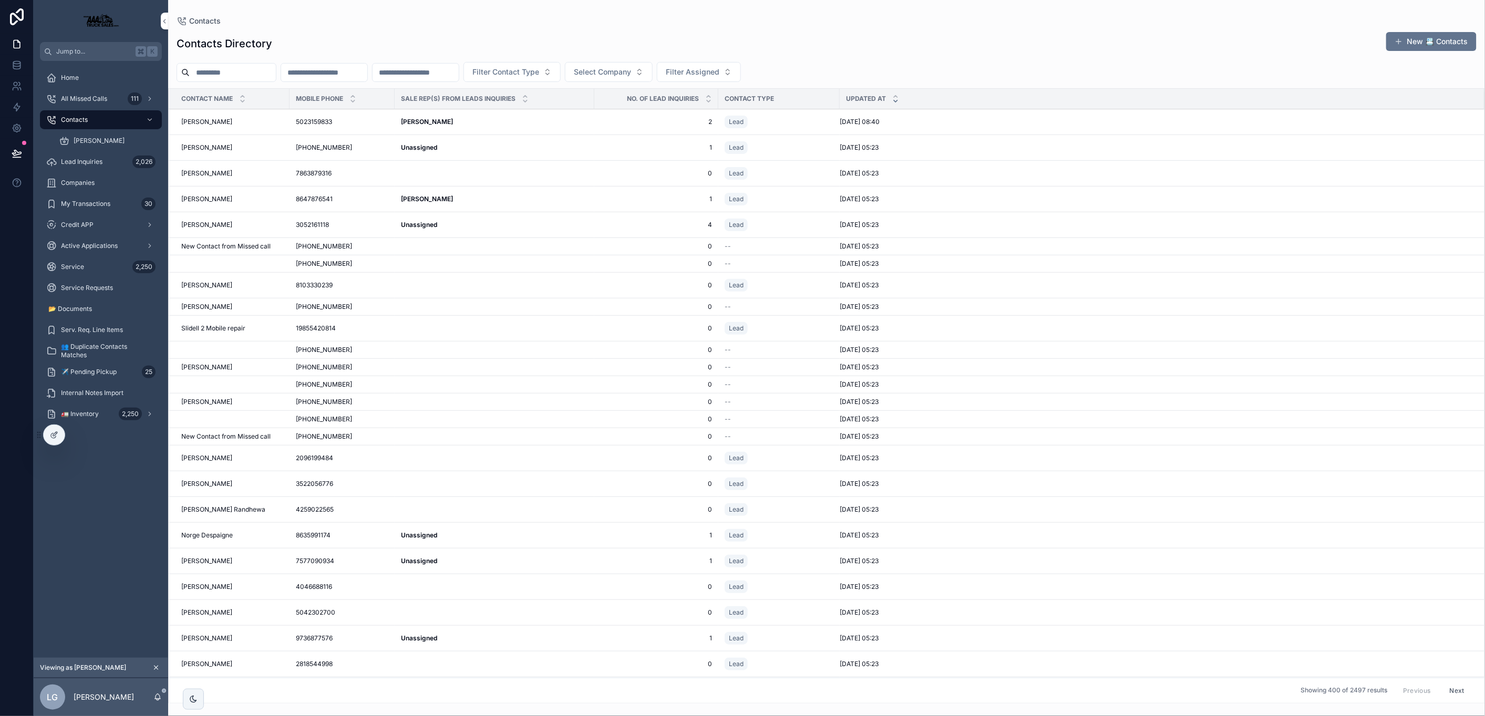 The image size is (1485, 716). I want to click on a: Unassigned, so click(494, 148).